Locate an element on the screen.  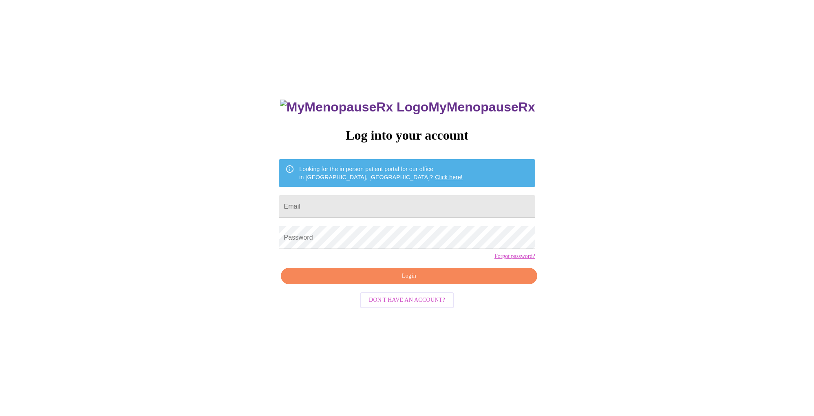
a: Click here! is located at coordinates (449, 177).